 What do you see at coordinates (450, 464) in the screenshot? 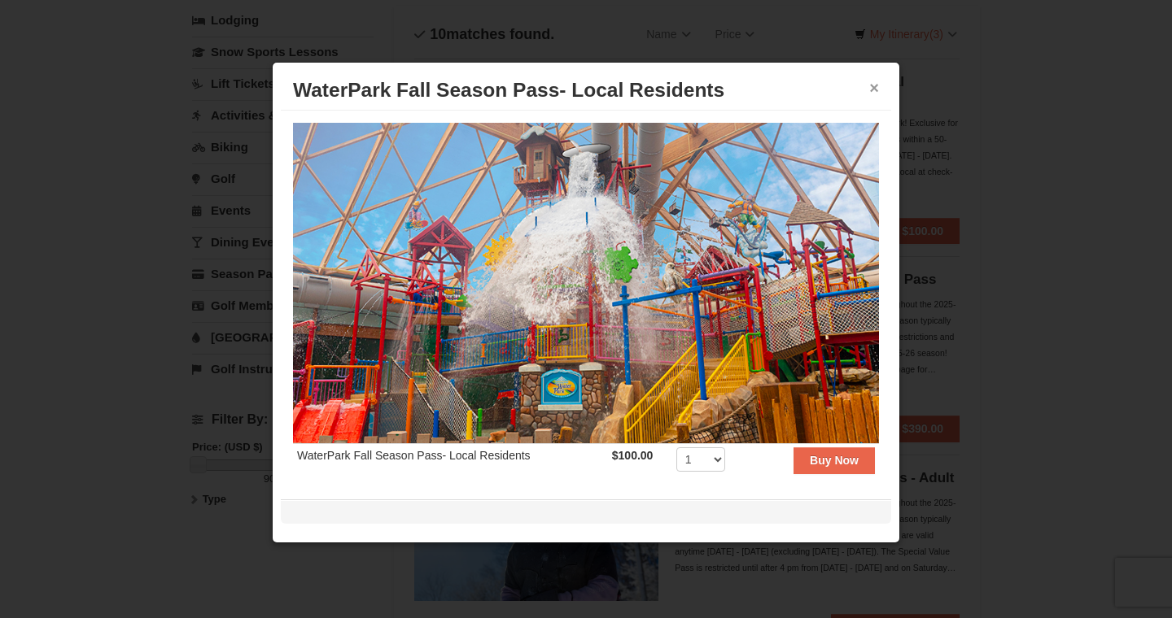
I see `td: WaterPark Fall Season Pass- Local Residents` at bounding box center [450, 464].